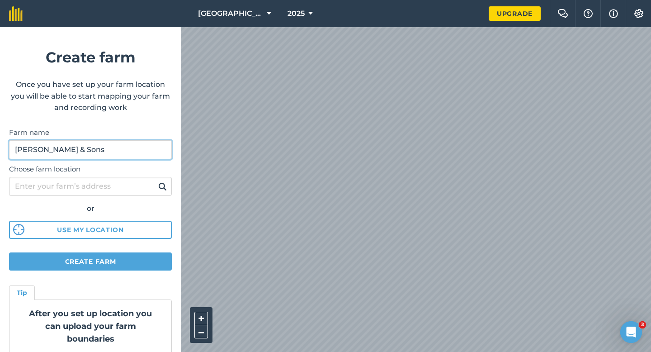 The width and height of the screenshot is (651, 352). I want to click on button: Create farm, so click(90, 261).